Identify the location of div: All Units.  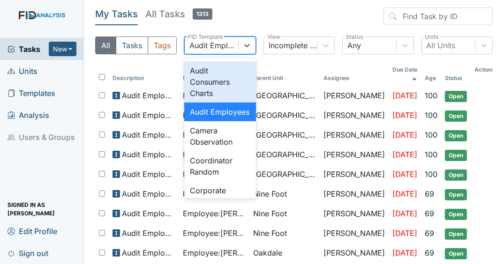
(441, 45).